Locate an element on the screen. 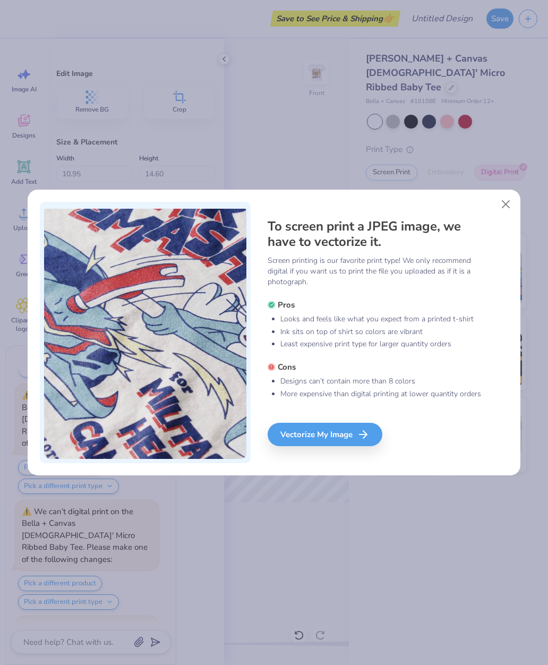 The width and height of the screenshot is (548, 665). li: Designs can’t contain more than 8 colors is located at coordinates (381, 381).